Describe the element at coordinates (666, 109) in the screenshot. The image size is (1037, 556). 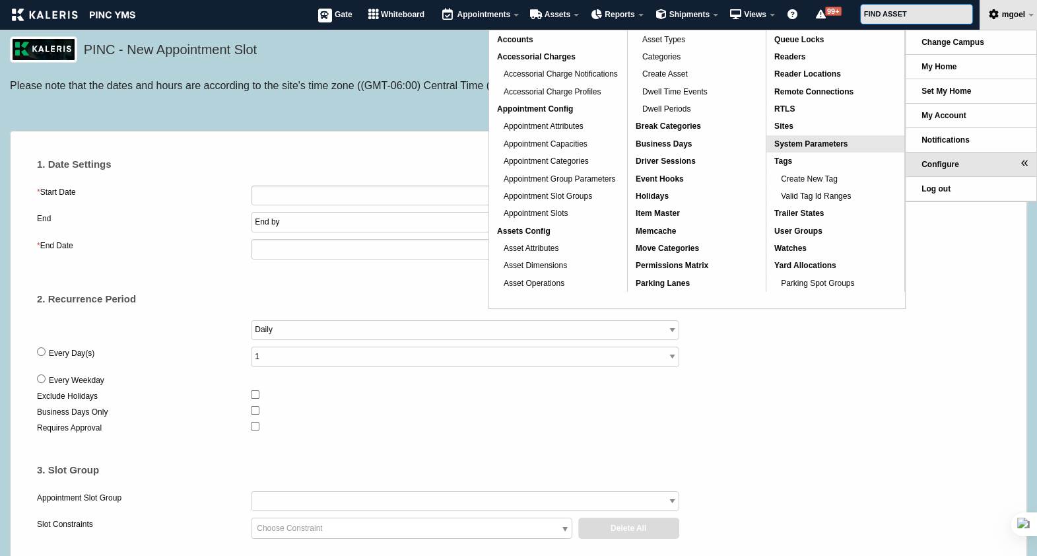
I see `span: Dwell Periods` at that location.